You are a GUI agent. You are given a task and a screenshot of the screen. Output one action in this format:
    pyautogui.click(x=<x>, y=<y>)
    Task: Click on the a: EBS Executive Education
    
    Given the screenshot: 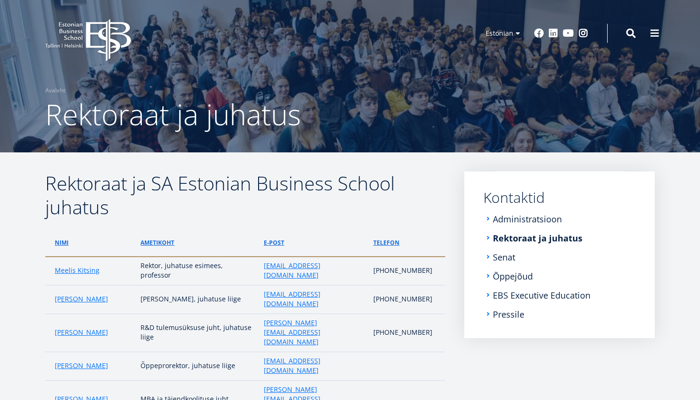 What is the action you would take?
    pyautogui.click(x=542, y=295)
    